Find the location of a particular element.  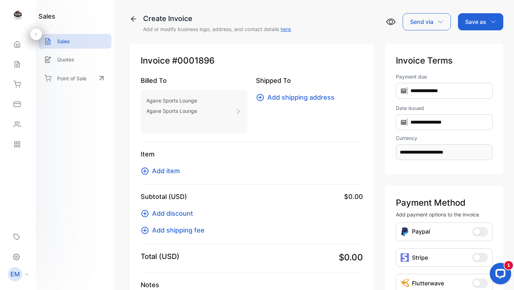

p: Sales is located at coordinates (64, 41).